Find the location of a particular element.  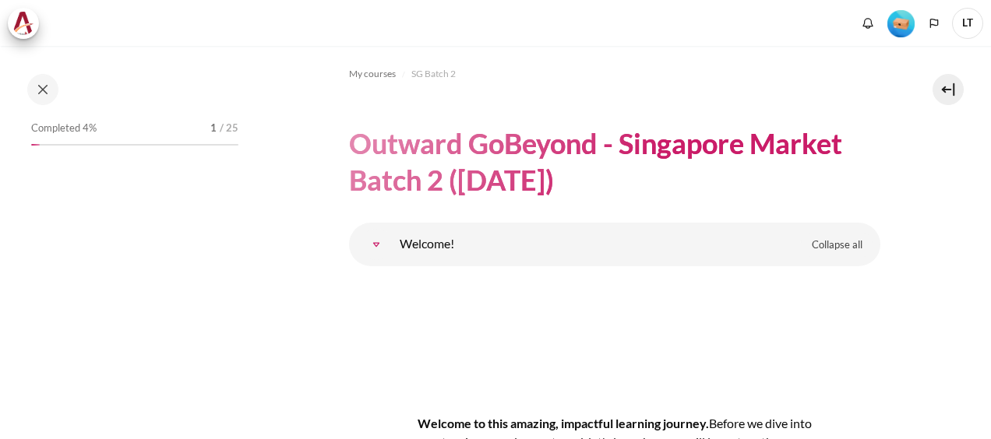

img: Level #1 is located at coordinates (901, 23).